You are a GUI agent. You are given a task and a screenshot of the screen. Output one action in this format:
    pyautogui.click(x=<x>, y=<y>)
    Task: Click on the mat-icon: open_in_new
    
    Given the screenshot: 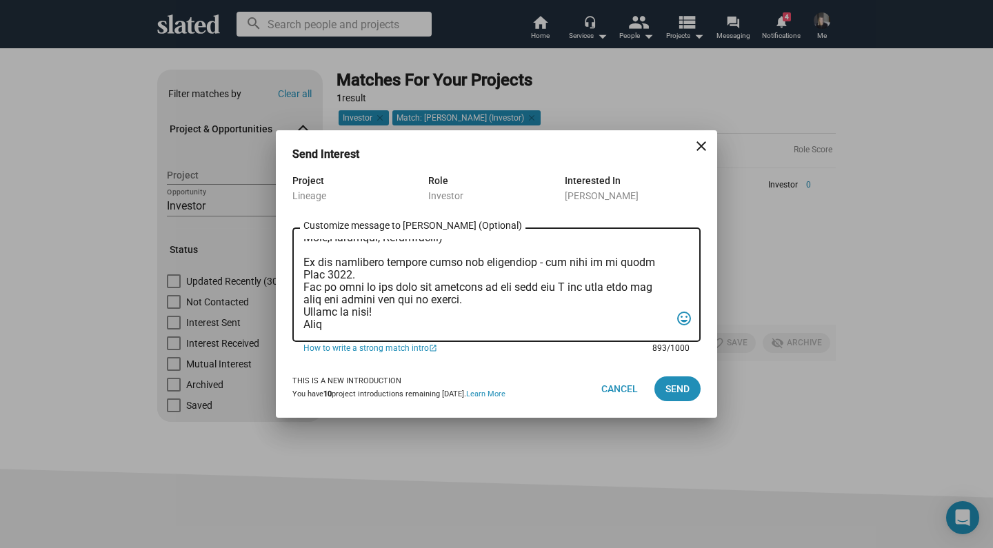 What is the action you would take?
    pyautogui.click(x=433, y=349)
    